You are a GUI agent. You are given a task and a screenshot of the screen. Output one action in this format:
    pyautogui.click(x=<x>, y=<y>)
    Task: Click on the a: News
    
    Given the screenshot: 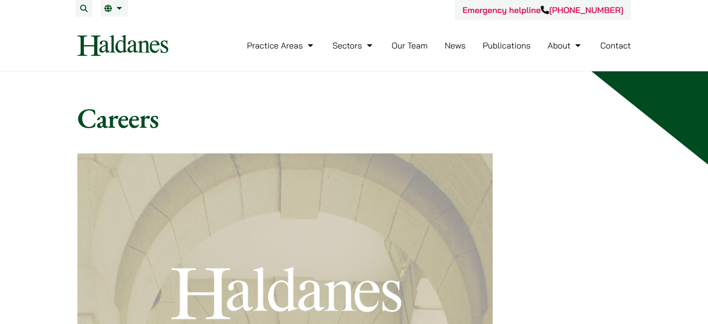 What is the action you would take?
    pyautogui.click(x=455, y=45)
    